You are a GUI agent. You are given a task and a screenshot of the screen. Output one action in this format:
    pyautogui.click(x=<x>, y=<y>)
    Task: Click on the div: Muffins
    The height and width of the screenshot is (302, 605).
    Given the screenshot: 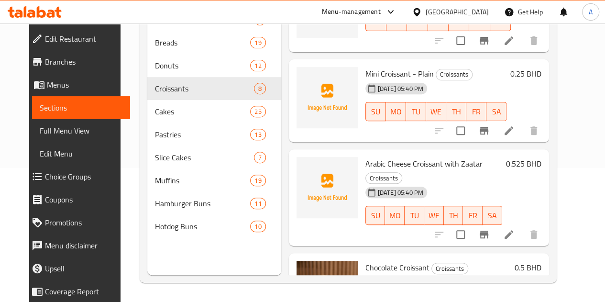 What is the action you would take?
    pyautogui.click(x=203, y=180)
    